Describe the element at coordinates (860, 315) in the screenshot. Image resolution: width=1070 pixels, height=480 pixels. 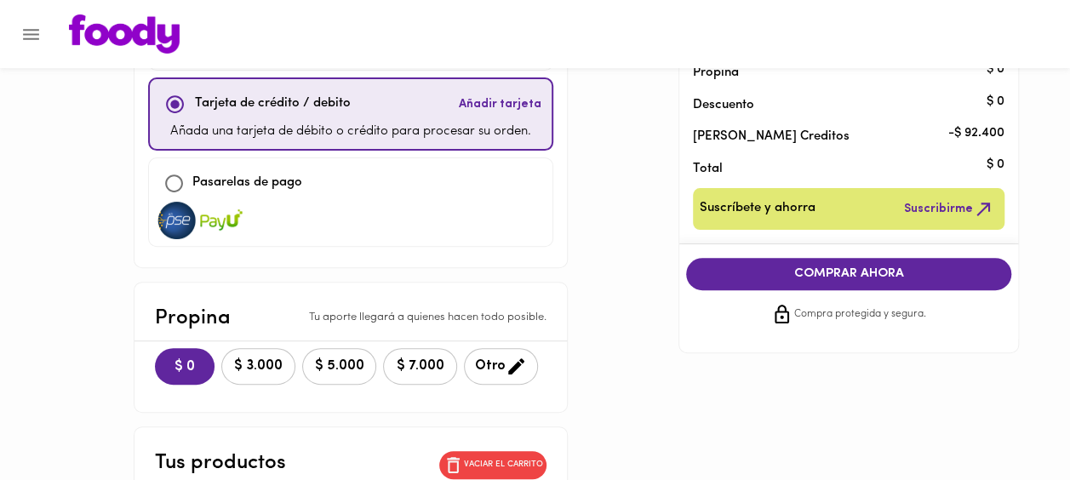
I see `span: Compra protegida y segura.` at that location.